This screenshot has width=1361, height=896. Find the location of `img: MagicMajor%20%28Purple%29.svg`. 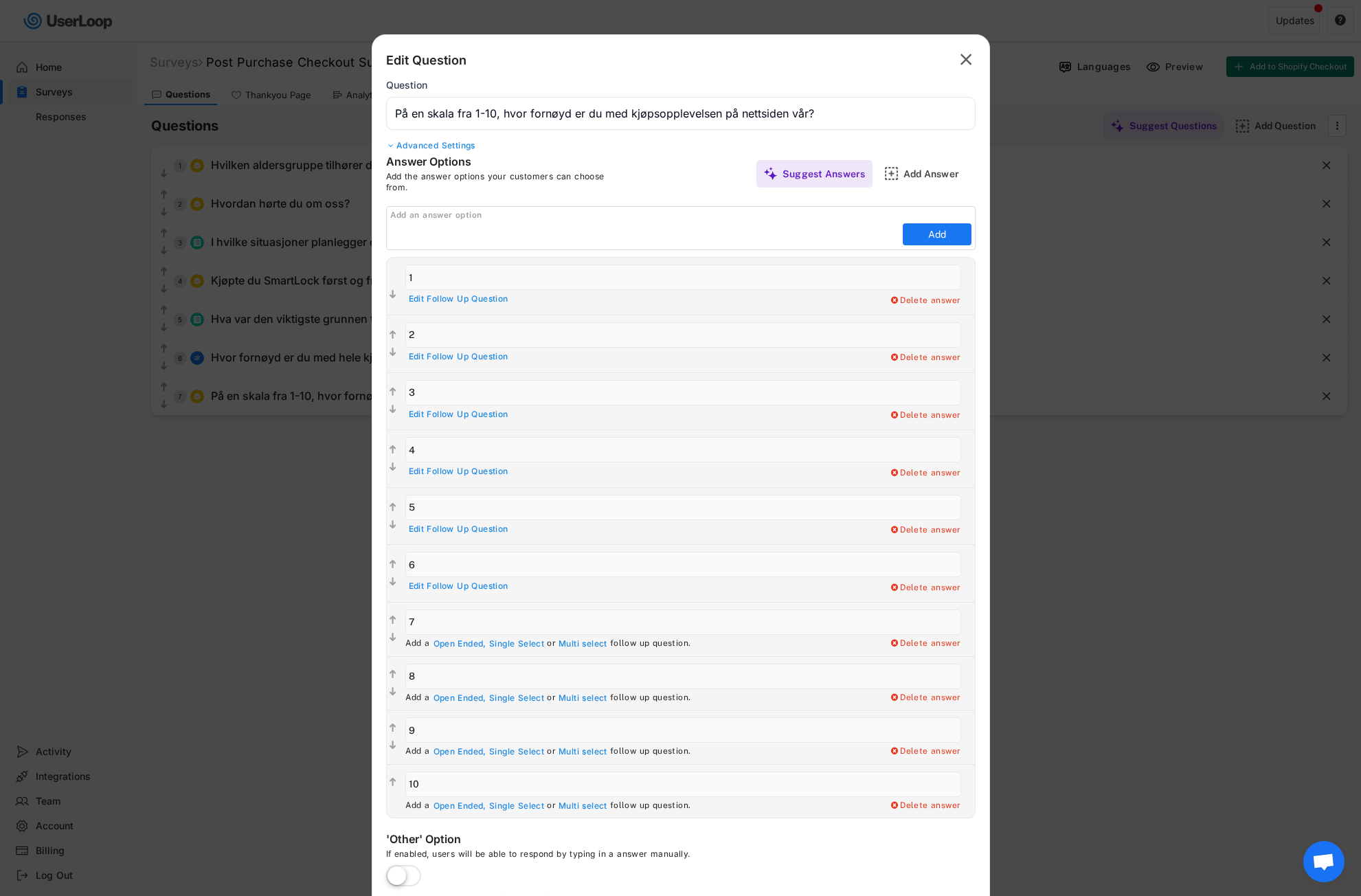

img: MagicMajor%20%28Purple%29.svg is located at coordinates (770, 173).